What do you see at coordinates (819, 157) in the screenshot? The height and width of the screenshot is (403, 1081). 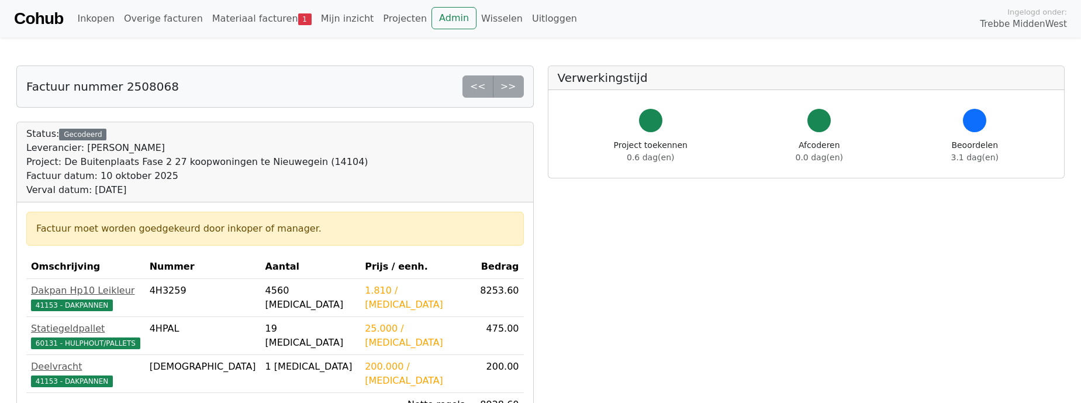 I see `span: 0.0 dag(en)` at bounding box center [819, 157].